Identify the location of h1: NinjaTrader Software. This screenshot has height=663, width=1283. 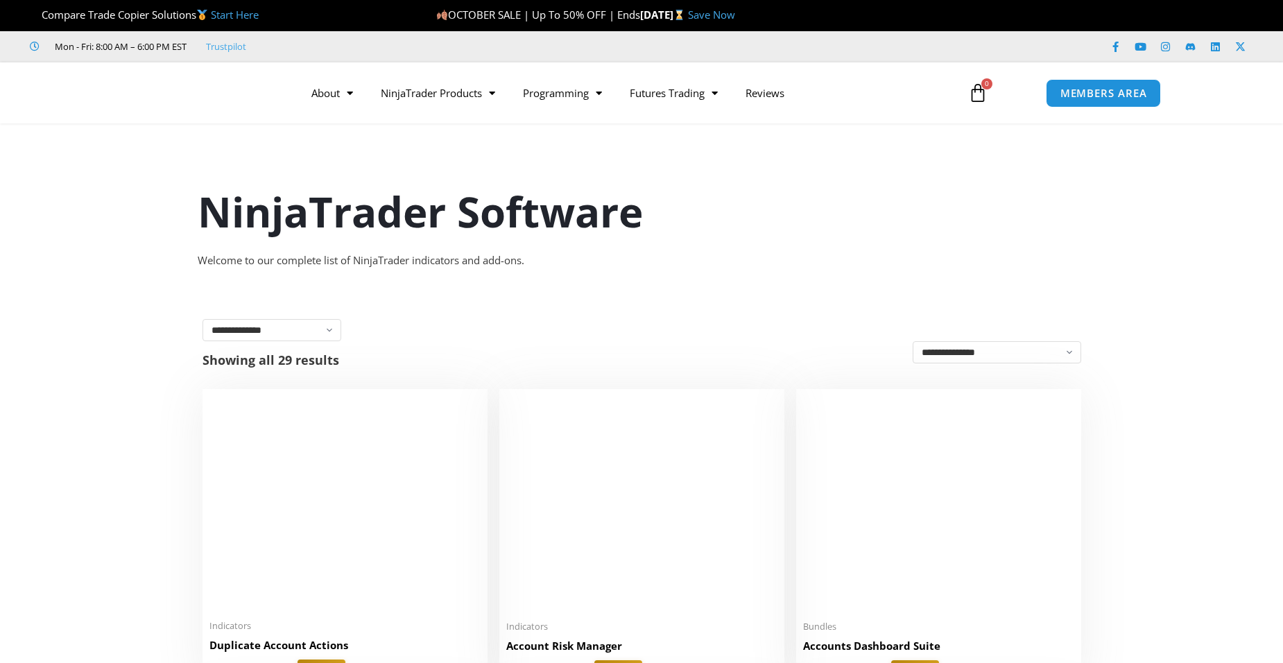
(642, 212).